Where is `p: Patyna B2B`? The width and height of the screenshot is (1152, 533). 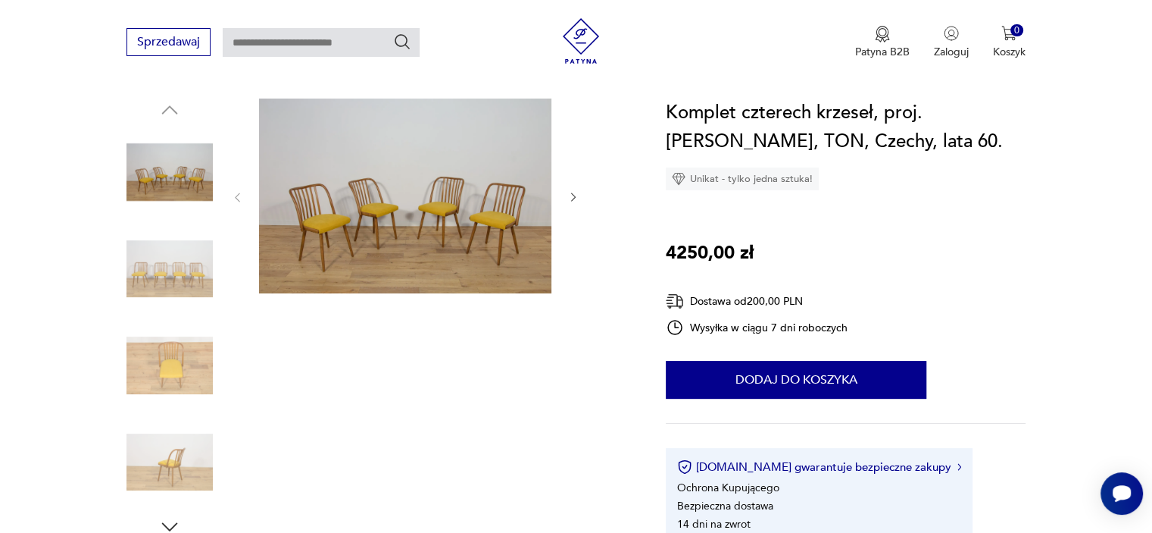
p: Patyna B2B is located at coordinates (883, 52).